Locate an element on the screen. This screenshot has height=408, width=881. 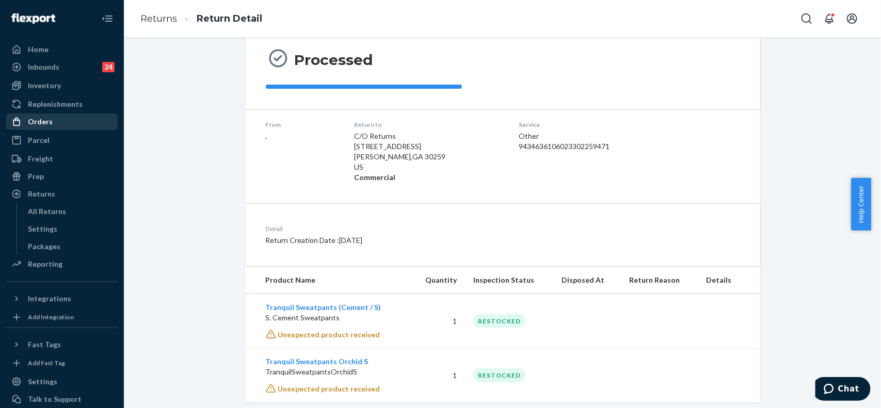
button: Help Center is located at coordinates (861, 204).